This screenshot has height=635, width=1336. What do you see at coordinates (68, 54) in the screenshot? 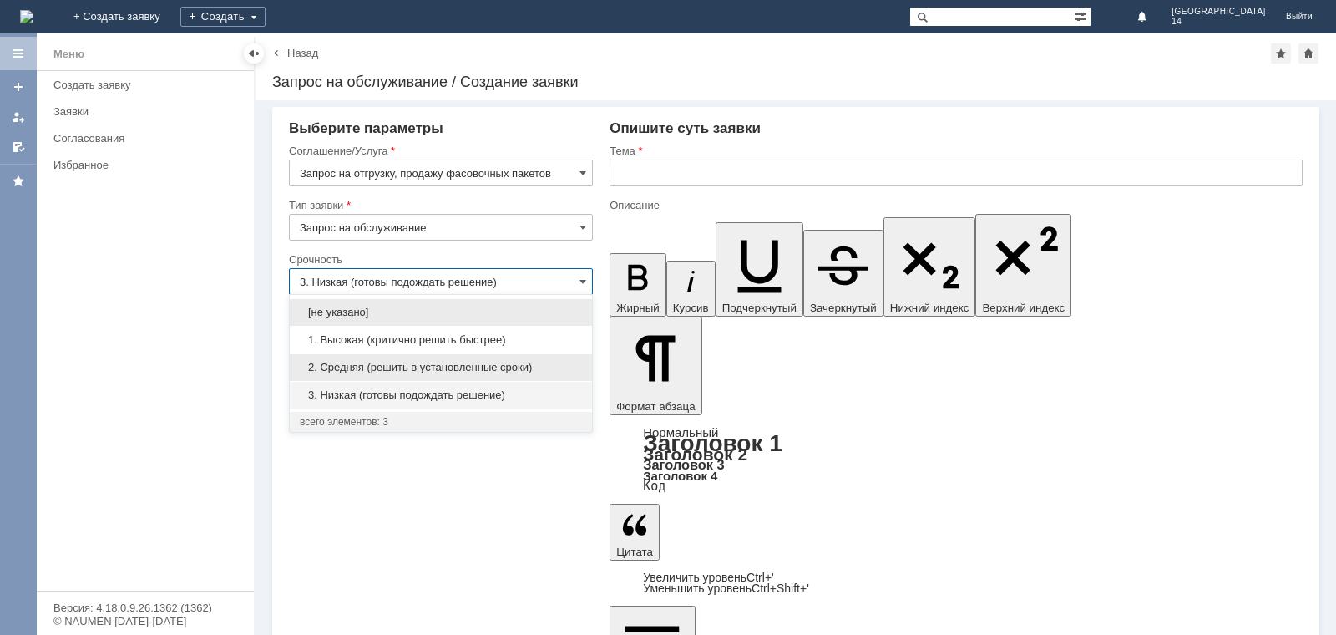
I see `div: Меню` at bounding box center [68, 54].